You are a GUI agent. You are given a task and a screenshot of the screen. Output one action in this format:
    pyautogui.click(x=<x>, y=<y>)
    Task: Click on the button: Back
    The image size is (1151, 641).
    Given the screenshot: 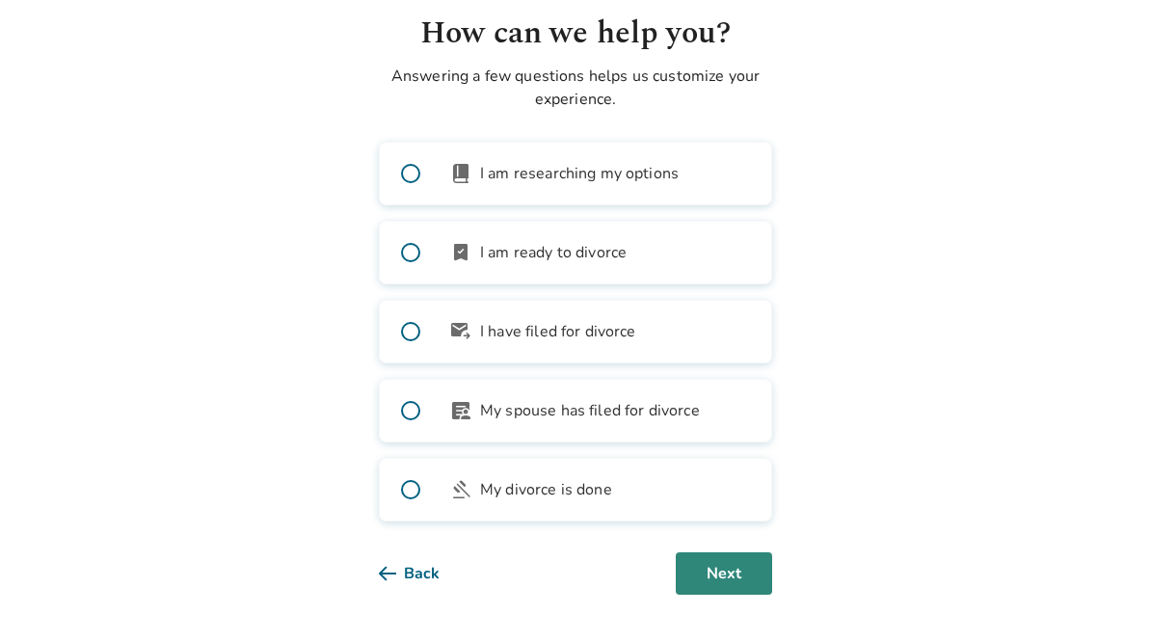 What is the action you would take?
    pyautogui.click(x=424, y=574)
    